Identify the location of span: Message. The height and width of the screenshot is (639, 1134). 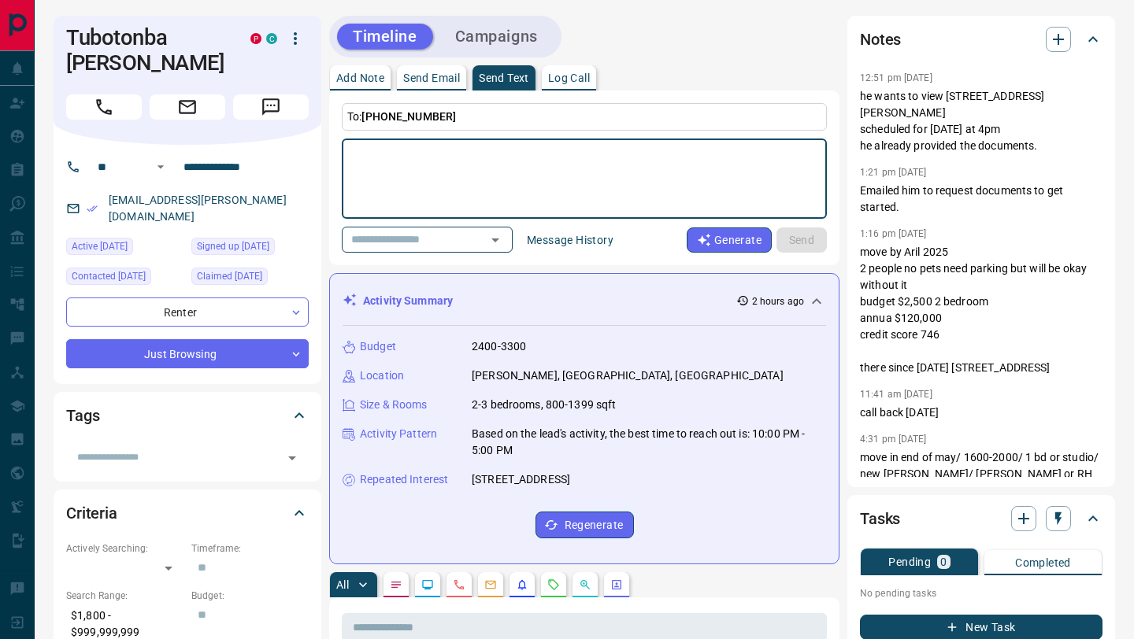
(271, 107).